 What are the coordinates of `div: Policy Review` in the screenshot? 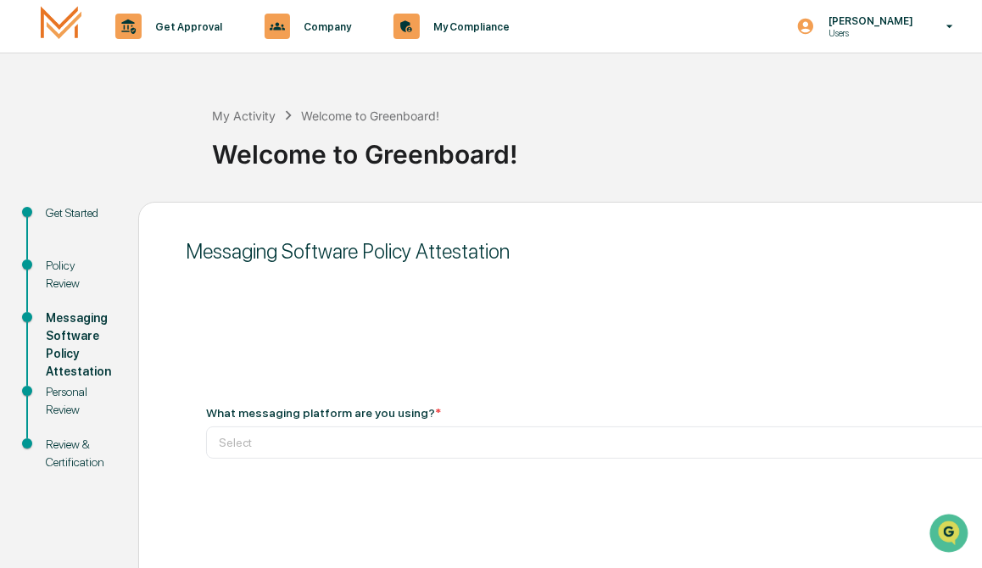 It's located at (78, 275).